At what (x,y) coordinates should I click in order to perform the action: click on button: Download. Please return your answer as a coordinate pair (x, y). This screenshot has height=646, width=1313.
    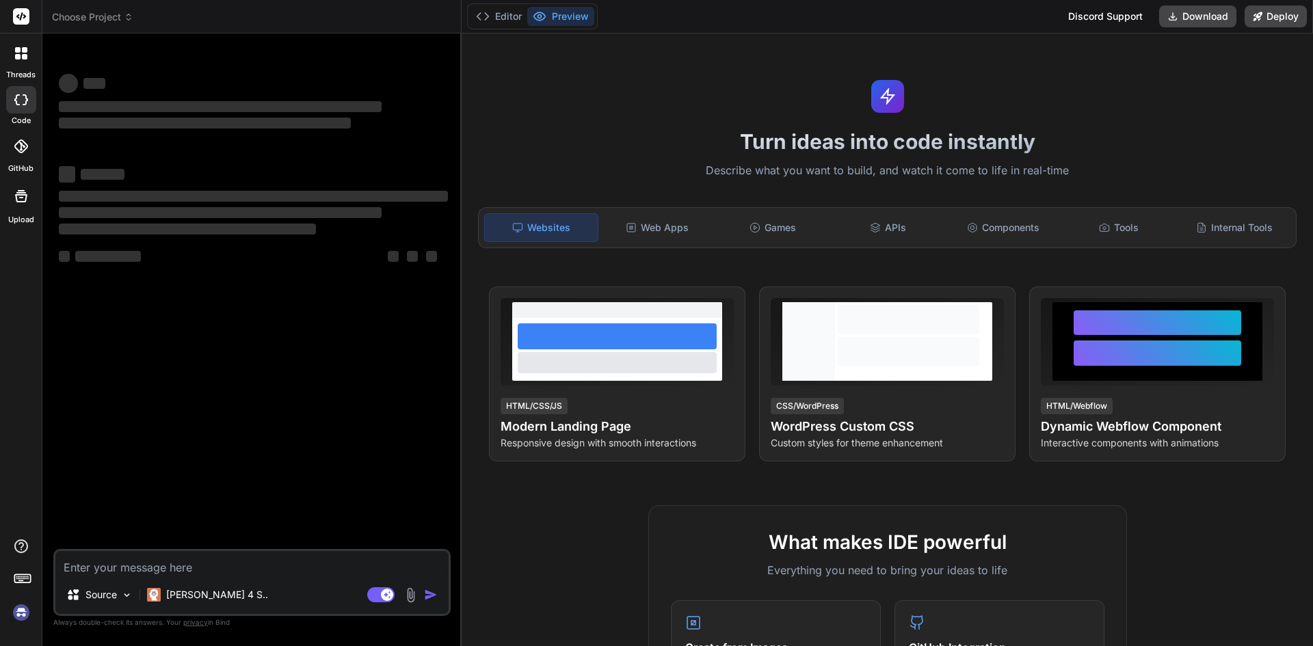
    Looking at the image, I should click on (1197, 16).